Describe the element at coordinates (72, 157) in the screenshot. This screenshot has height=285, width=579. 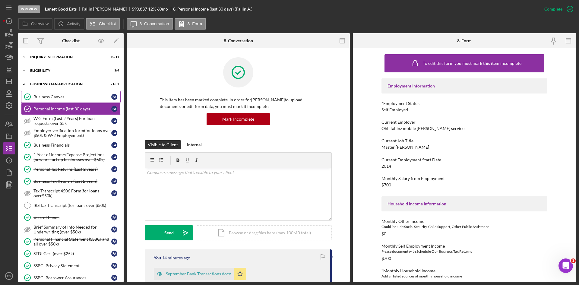
I see `div: 1 Year of Income/Expense Projections (new or start up businesses over $50k)` at that location.